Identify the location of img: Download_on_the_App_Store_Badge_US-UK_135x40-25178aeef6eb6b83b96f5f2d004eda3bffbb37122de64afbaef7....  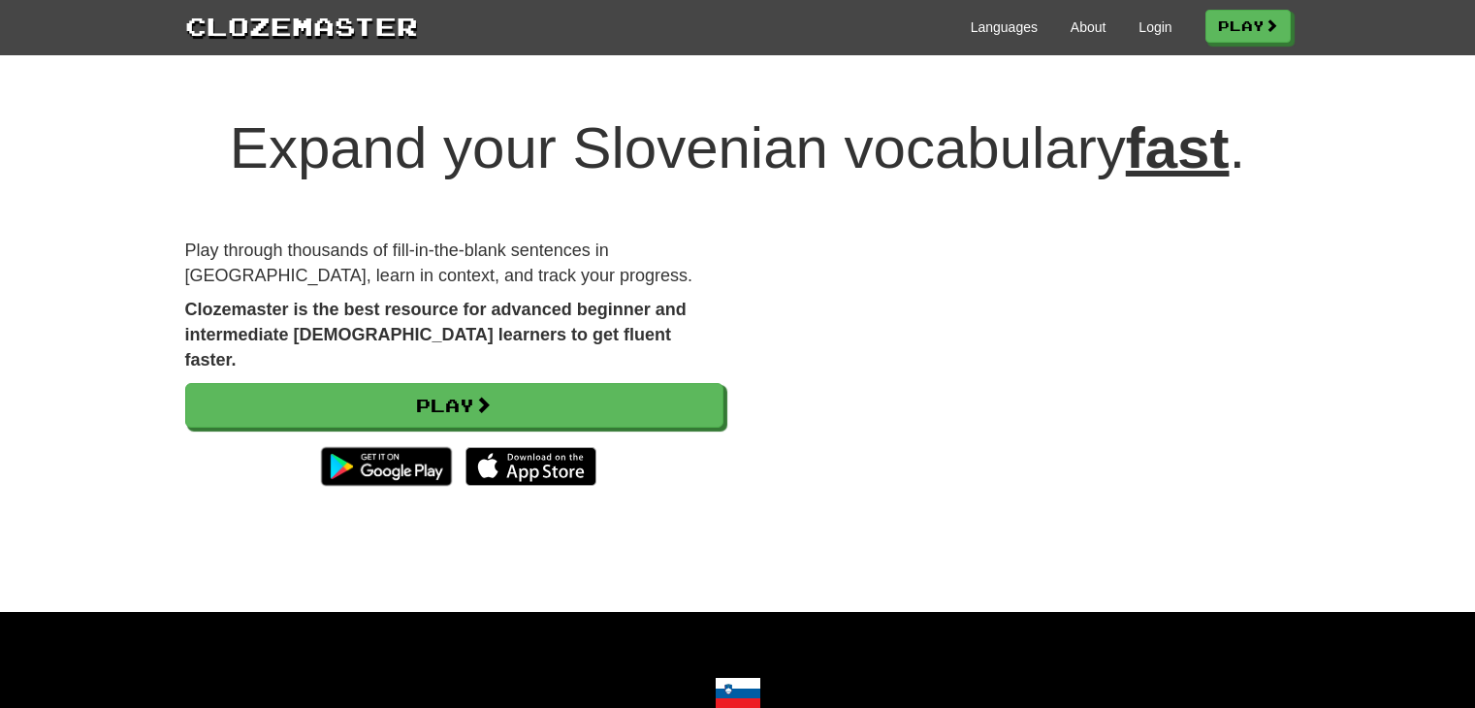
(531, 467).